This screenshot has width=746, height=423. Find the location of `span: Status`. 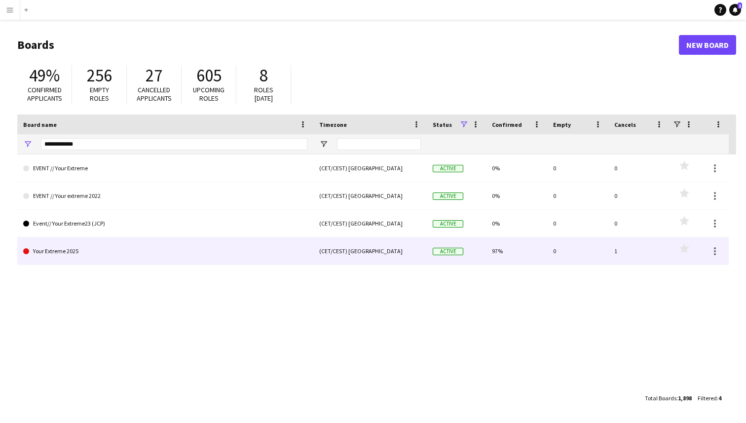

span: Status is located at coordinates (442, 124).